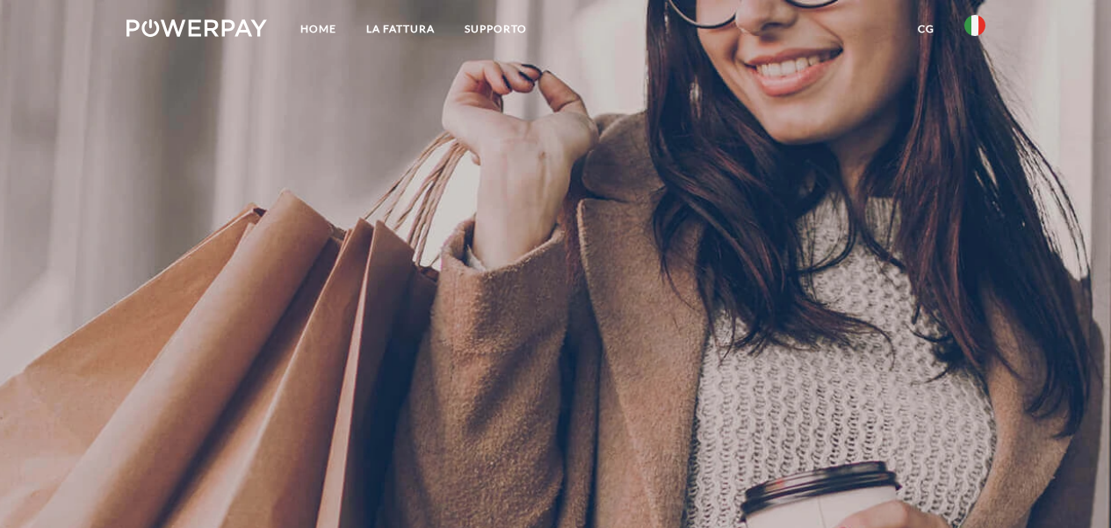 The height and width of the screenshot is (528, 1111). What do you see at coordinates (926, 29) in the screenshot?
I see `a: CG` at bounding box center [926, 29].